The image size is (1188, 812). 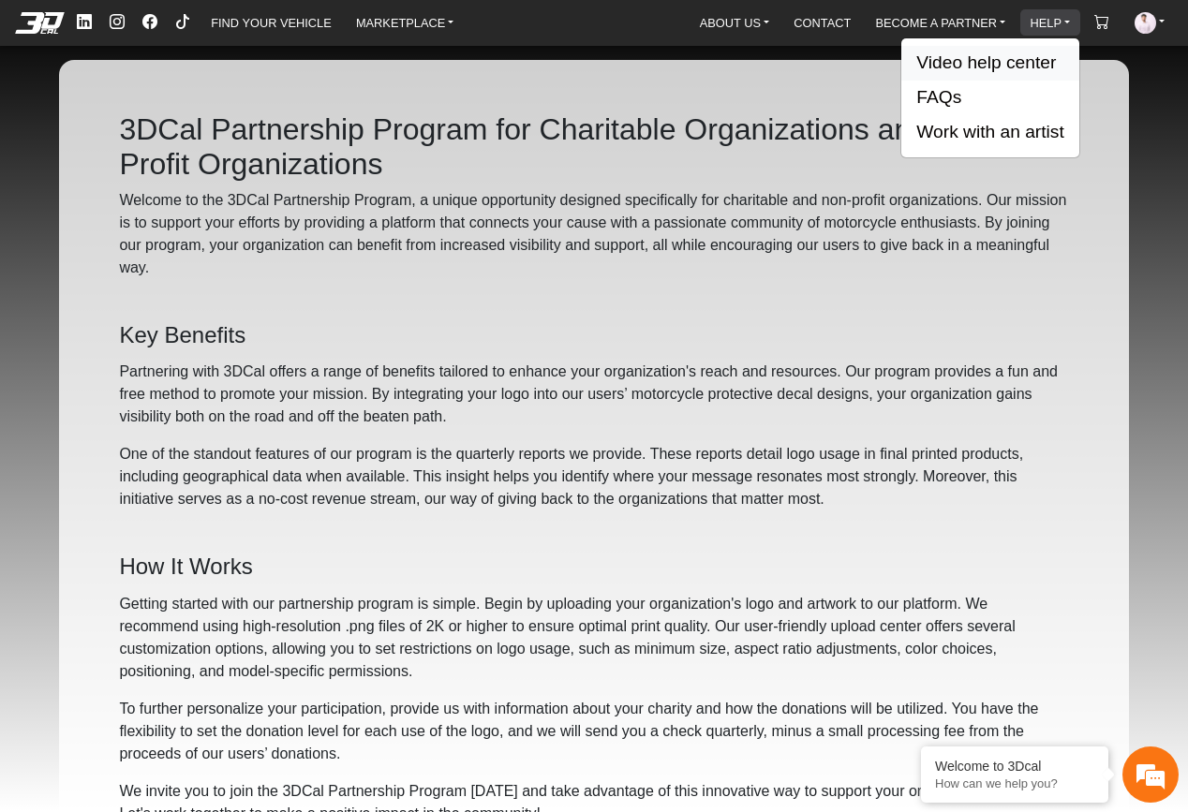 What do you see at coordinates (593, 234) in the screenshot?
I see `p: Welcome to the 3DCal Partnership Program, a unique opportunity designed specifically for charitab...` at bounding box center [593, 234].